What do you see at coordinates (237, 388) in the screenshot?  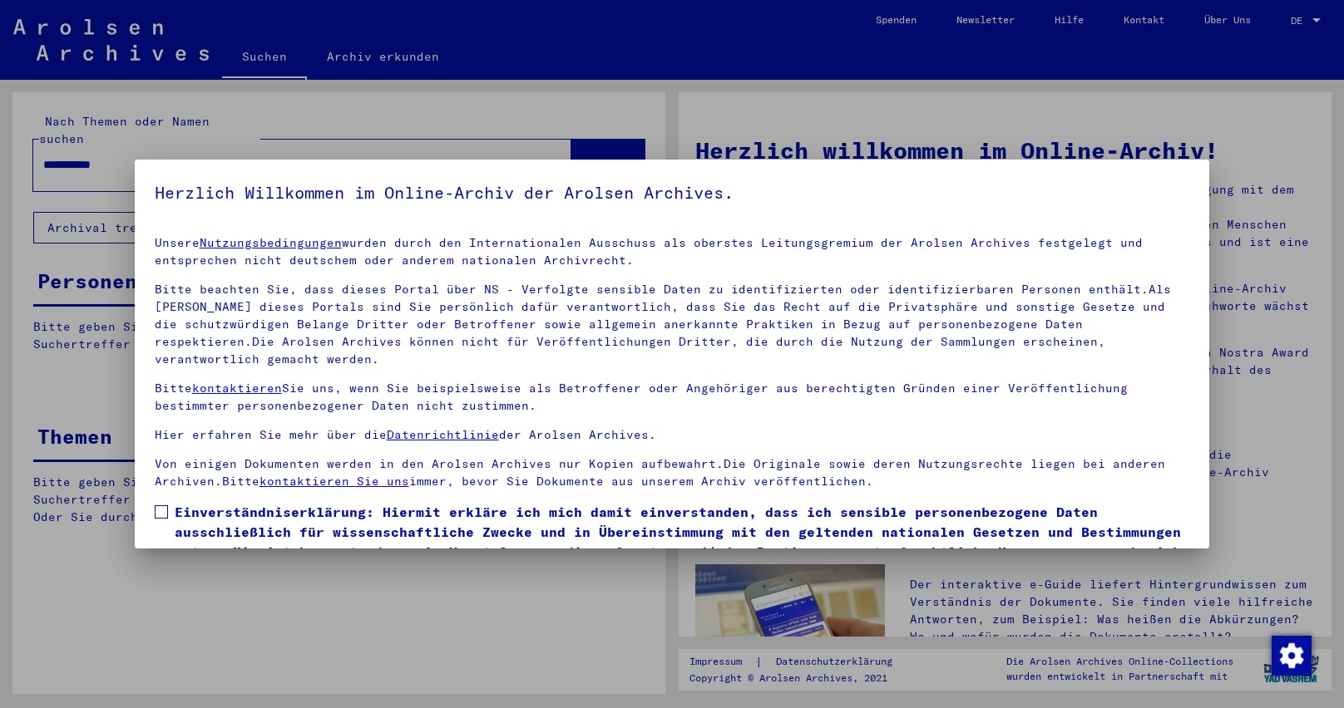 I see `a: kontaktieren` at bounding box center [237, 388].